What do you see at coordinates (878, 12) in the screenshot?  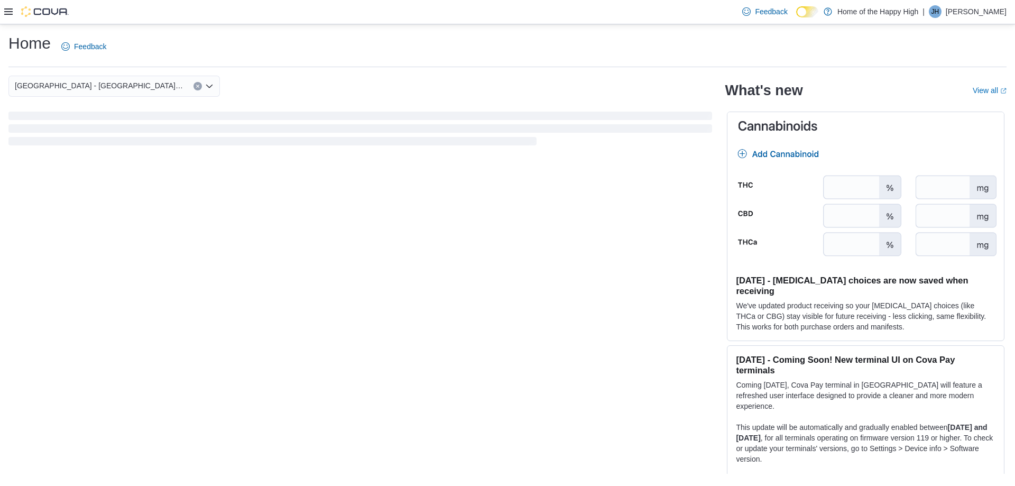 I see `p: Home of the Happy High` at bounding box center [878, 12].